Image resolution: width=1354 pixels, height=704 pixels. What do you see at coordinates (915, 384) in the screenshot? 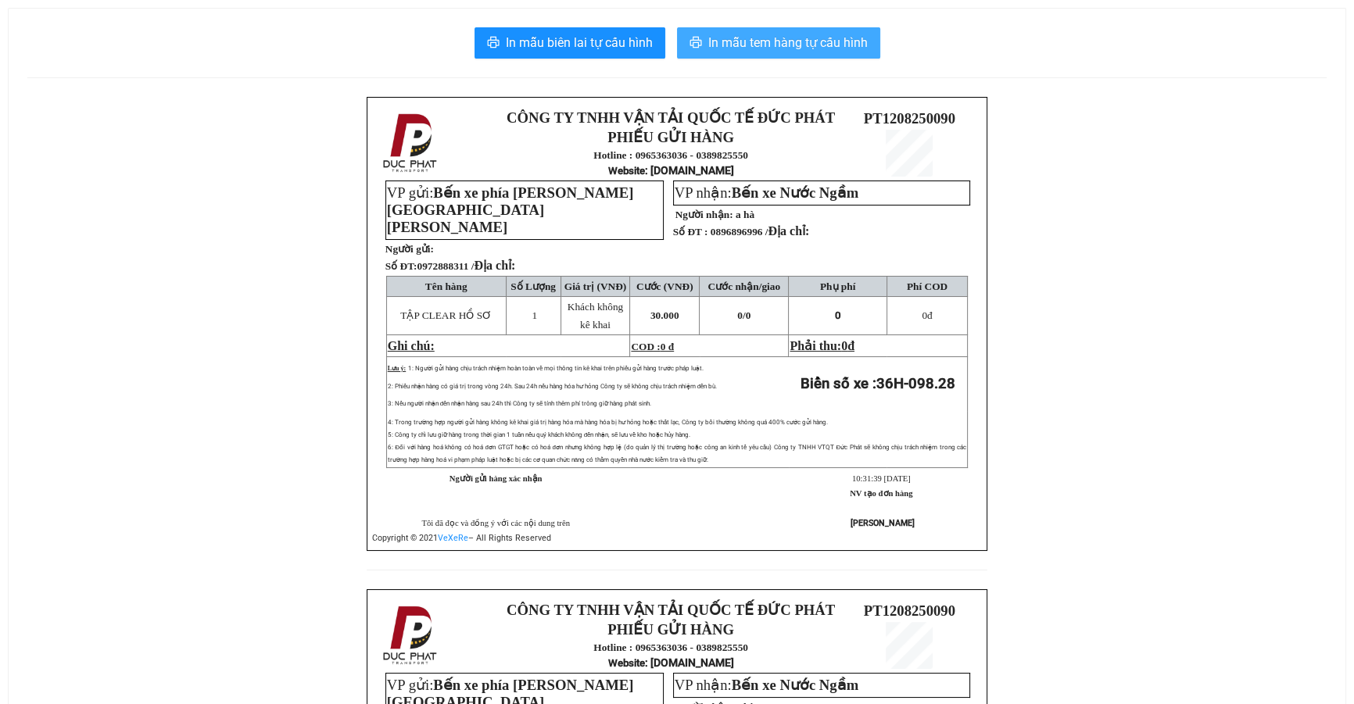
I see `span: 36H-098.28` at bounding box center [915, 384].